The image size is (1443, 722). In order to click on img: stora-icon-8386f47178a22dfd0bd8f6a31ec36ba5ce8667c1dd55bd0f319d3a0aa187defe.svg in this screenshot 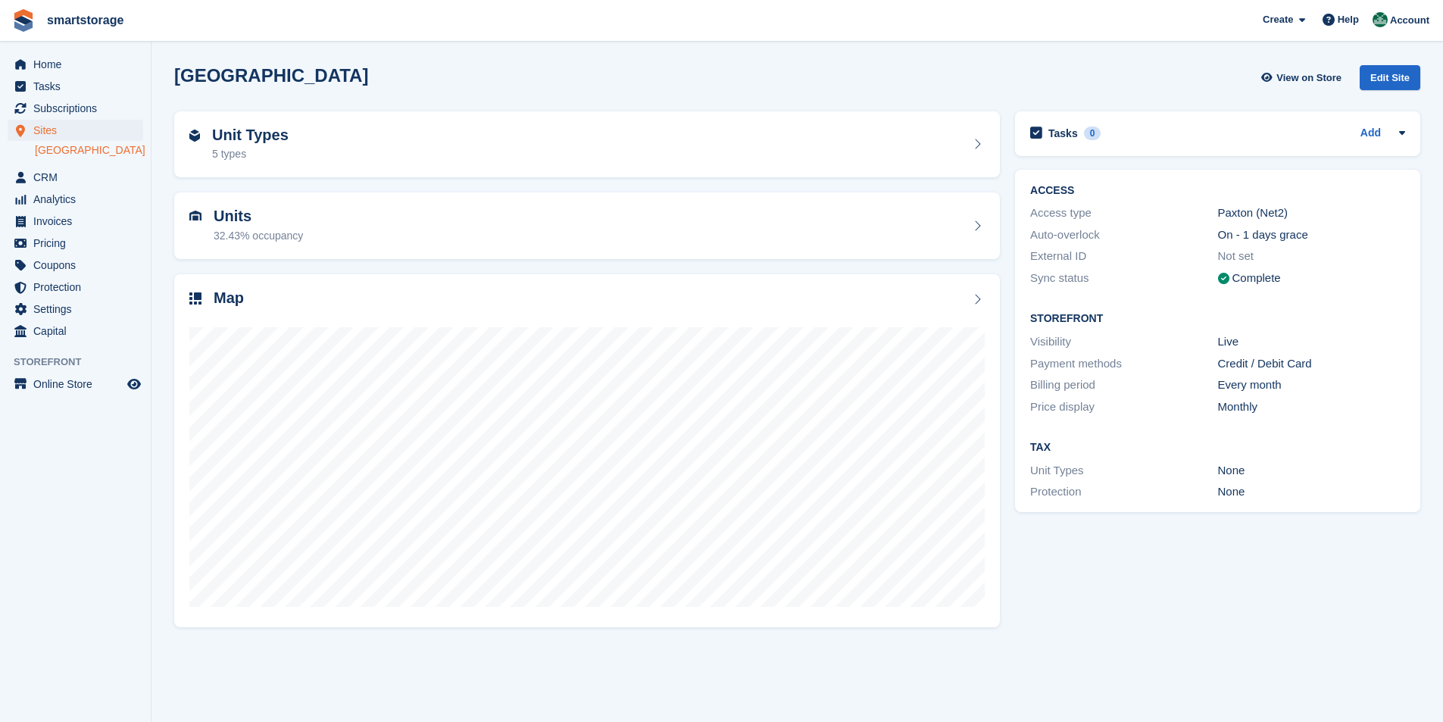, I will do `click(23, 20)`.